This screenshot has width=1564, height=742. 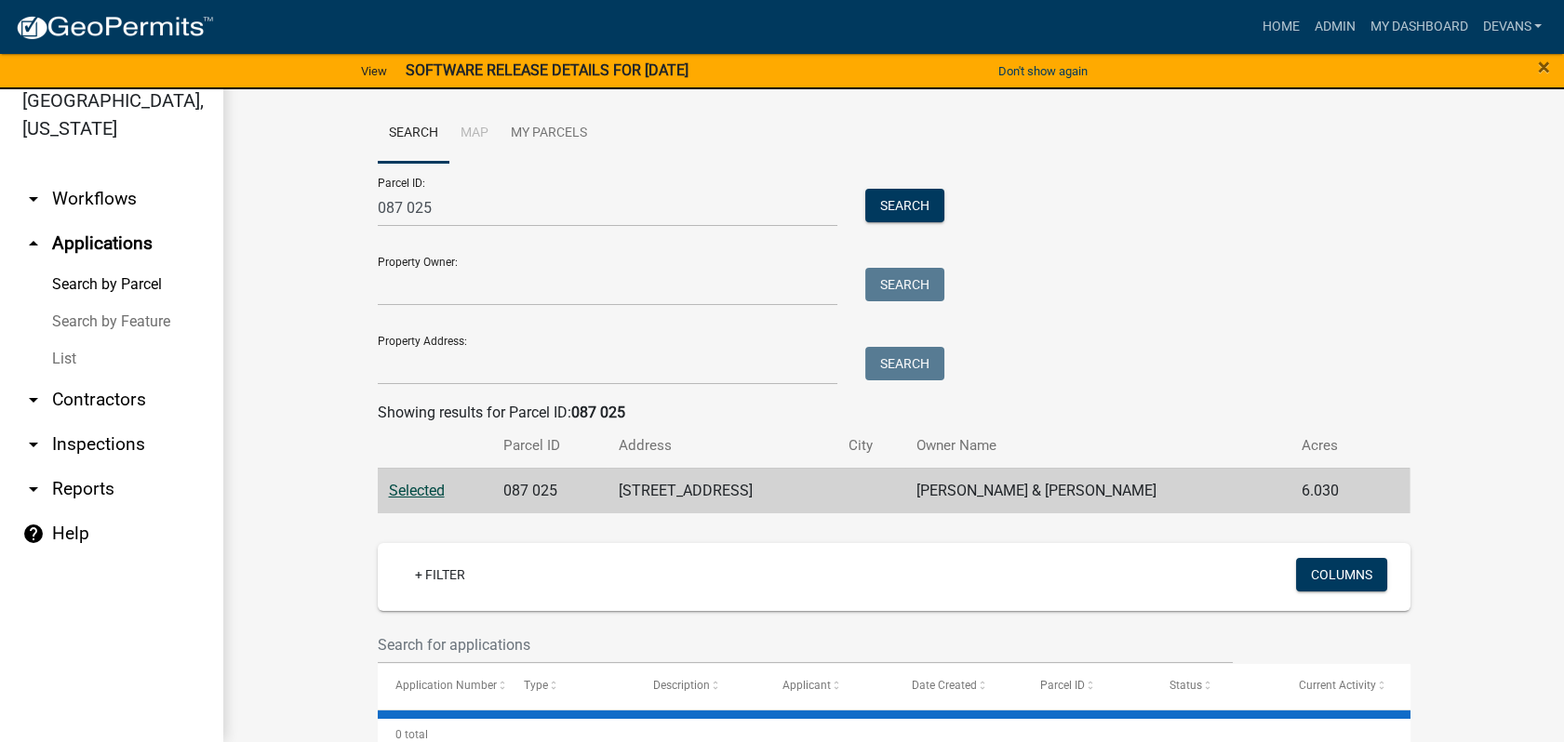 I want to click on button: Columns, so click(x=1341, y=575).